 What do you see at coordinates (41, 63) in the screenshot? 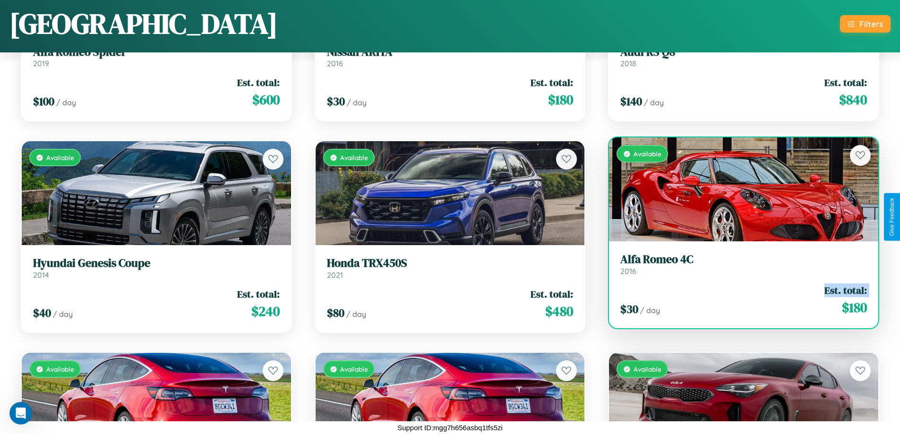
I see `span: 2019` at bounding box center [41, 63].